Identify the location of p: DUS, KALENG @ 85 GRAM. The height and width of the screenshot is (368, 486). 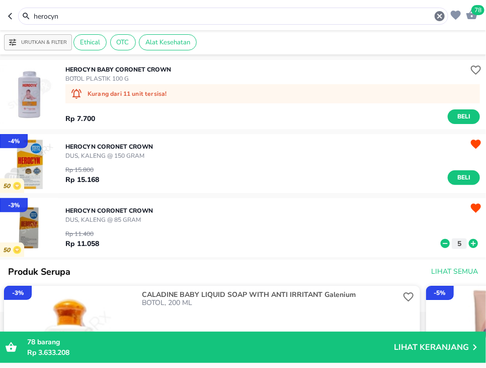
(109, 220).